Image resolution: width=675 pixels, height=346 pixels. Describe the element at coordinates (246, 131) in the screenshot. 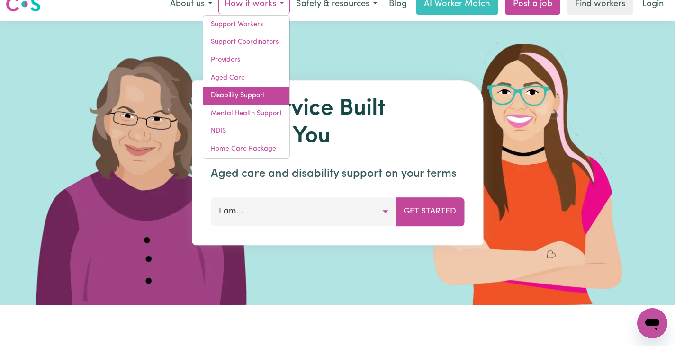

I see `a: NDIS` at that location.